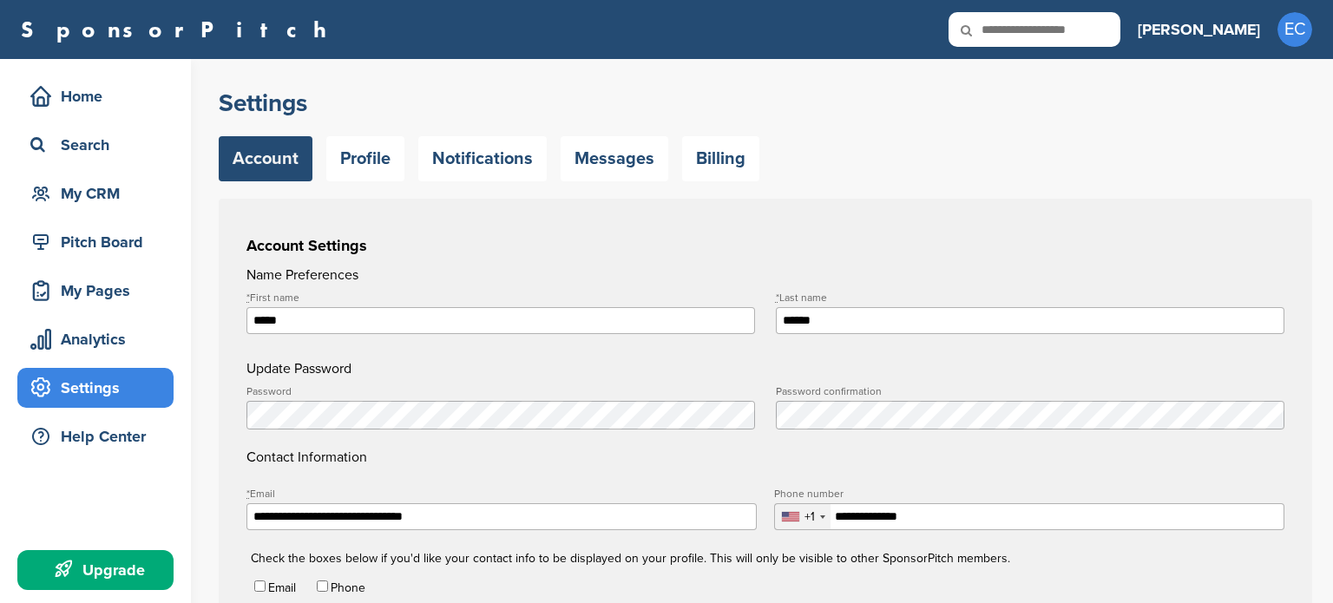  What do you see at coordinates (1295, 30) in the screenshot?
I see `span: EC` at bounding box center [1295, 30].